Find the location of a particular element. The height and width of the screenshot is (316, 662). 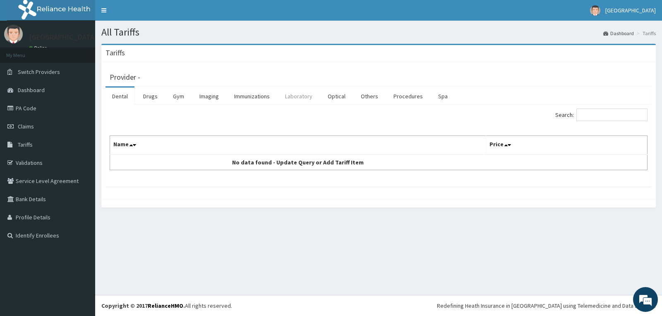

a: Laboratory is located at coordinates (299, 96).